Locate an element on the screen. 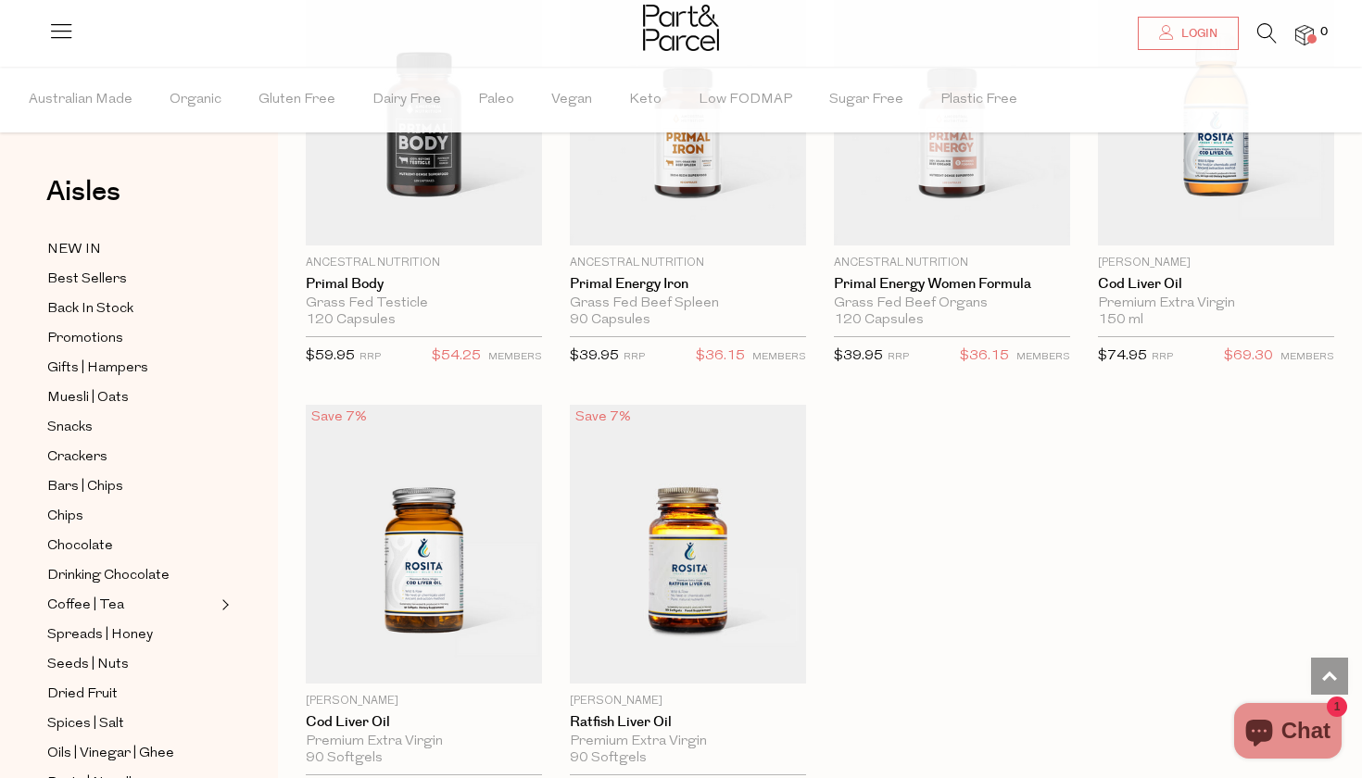 The height and width of the screenshot is (778, 1362). span: Seeds | Nuts is located at coordinates (88, 665).